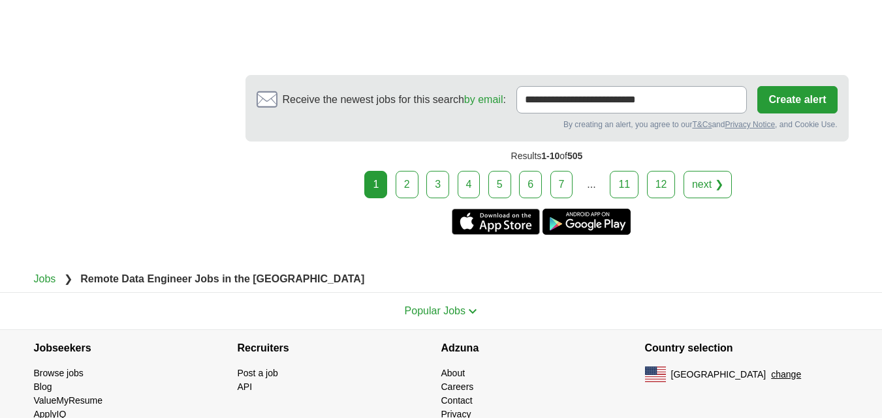 The height and width of the screenshot is (418, 882). I want to click on a: Get the iPhone app, so click(495, 222).